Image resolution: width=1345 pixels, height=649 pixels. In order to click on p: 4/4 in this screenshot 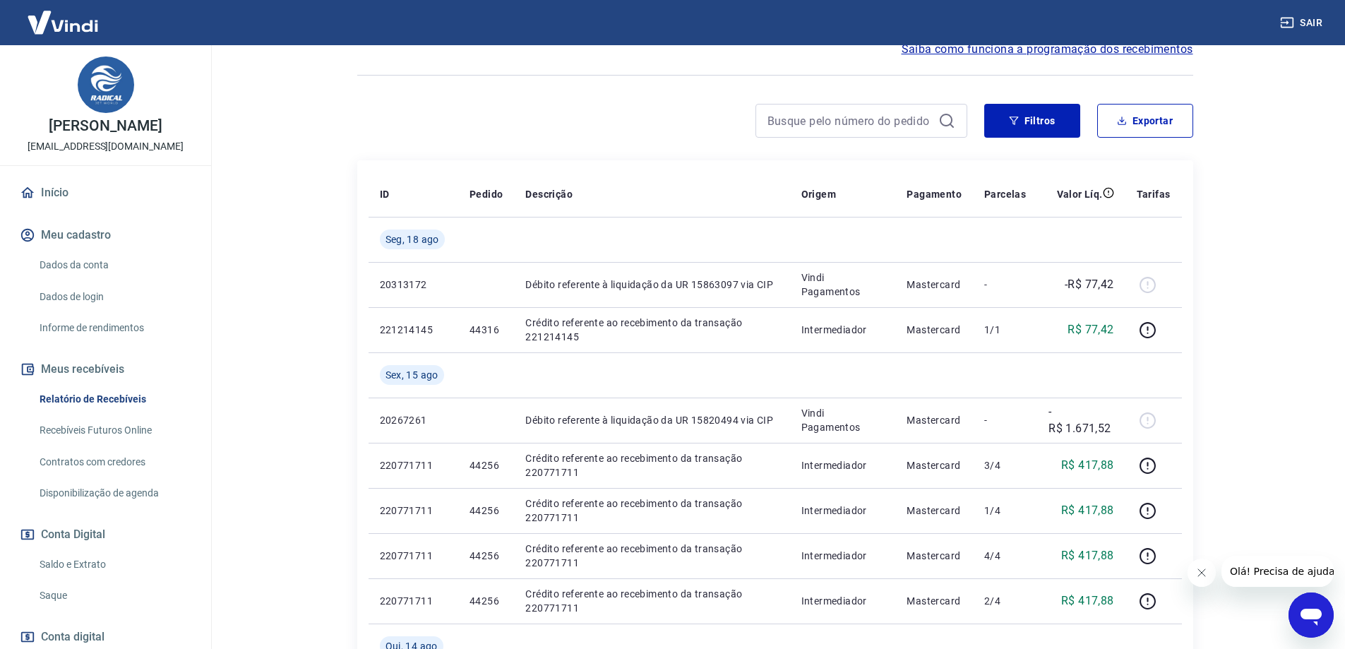, I will do `click(1005, 556)`.